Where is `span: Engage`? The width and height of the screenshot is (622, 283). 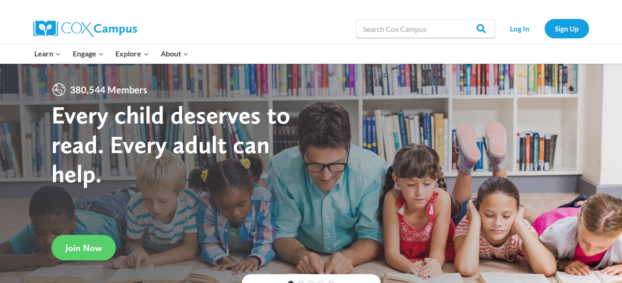
span: Engage is located at coordinates (88, 54).